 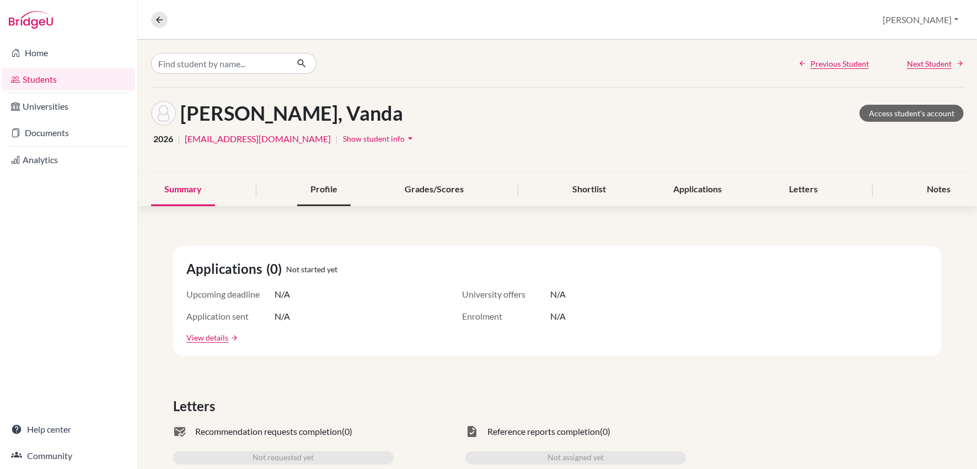 What do you see at coordinates (68, 53) in the screenshot?
I see `a: Home` at bounding box center [68, 53].